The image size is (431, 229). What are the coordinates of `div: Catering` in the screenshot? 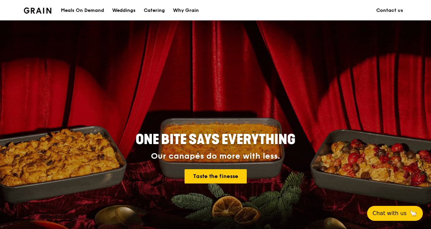 It's located at (154, 11).